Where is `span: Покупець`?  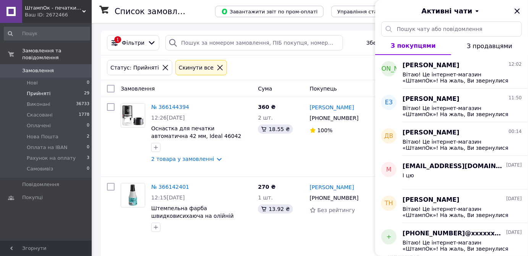 span: Покупець is located at coordinates (323, 89).